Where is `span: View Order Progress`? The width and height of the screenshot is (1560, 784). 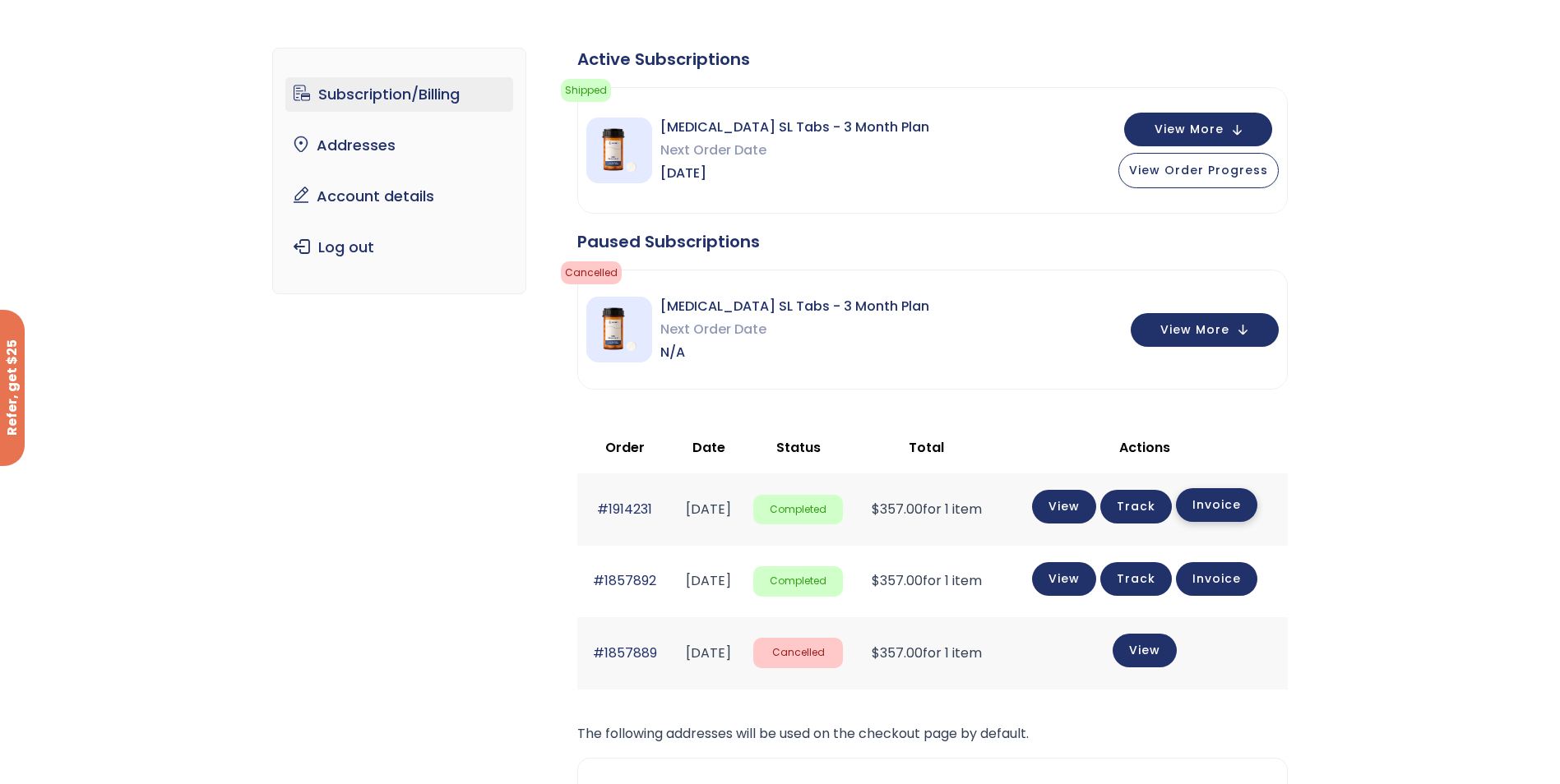 span: View Order Progress is located at coordinates (1198, 170).